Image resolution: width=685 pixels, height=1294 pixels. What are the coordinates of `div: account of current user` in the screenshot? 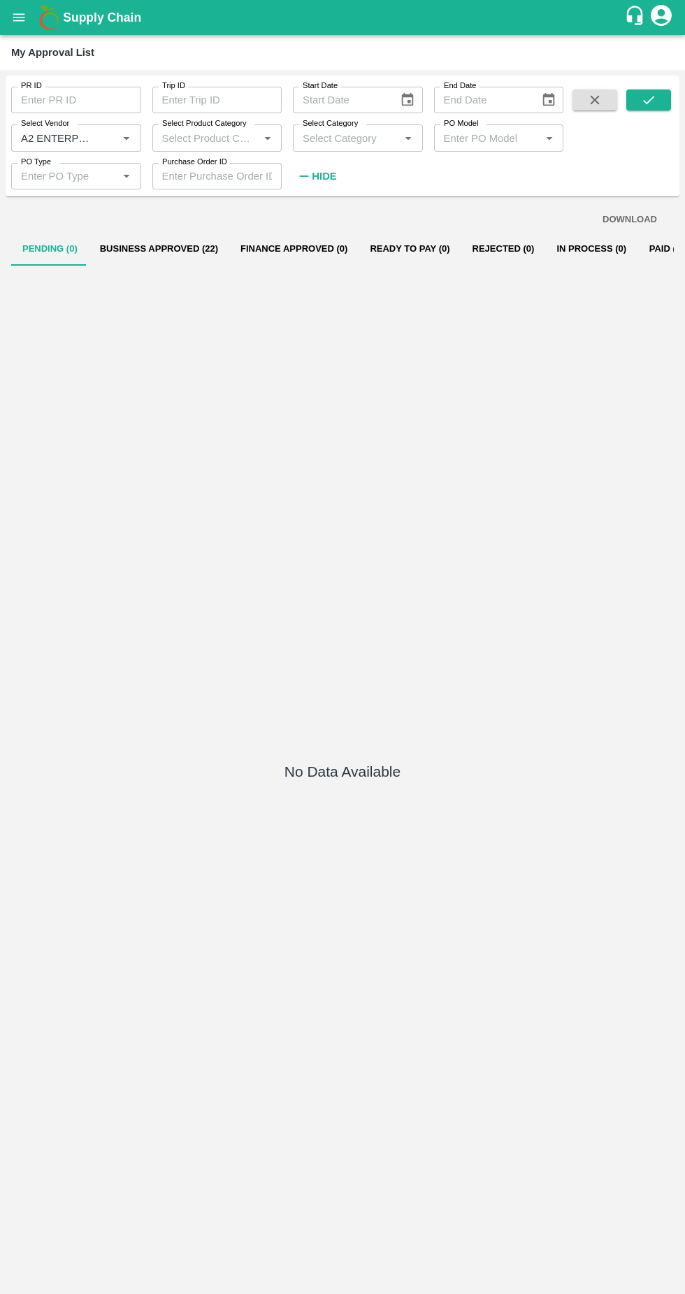 It's located at (661, 17).